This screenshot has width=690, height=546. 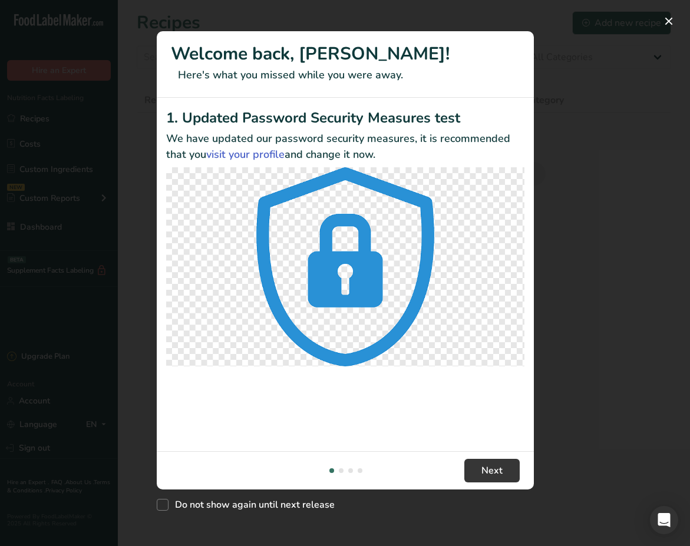 What do you see at coordinates (664, 520) in the screenshot?
I see `div: Open Intercom Messenger` at bounding box center [664, 520].